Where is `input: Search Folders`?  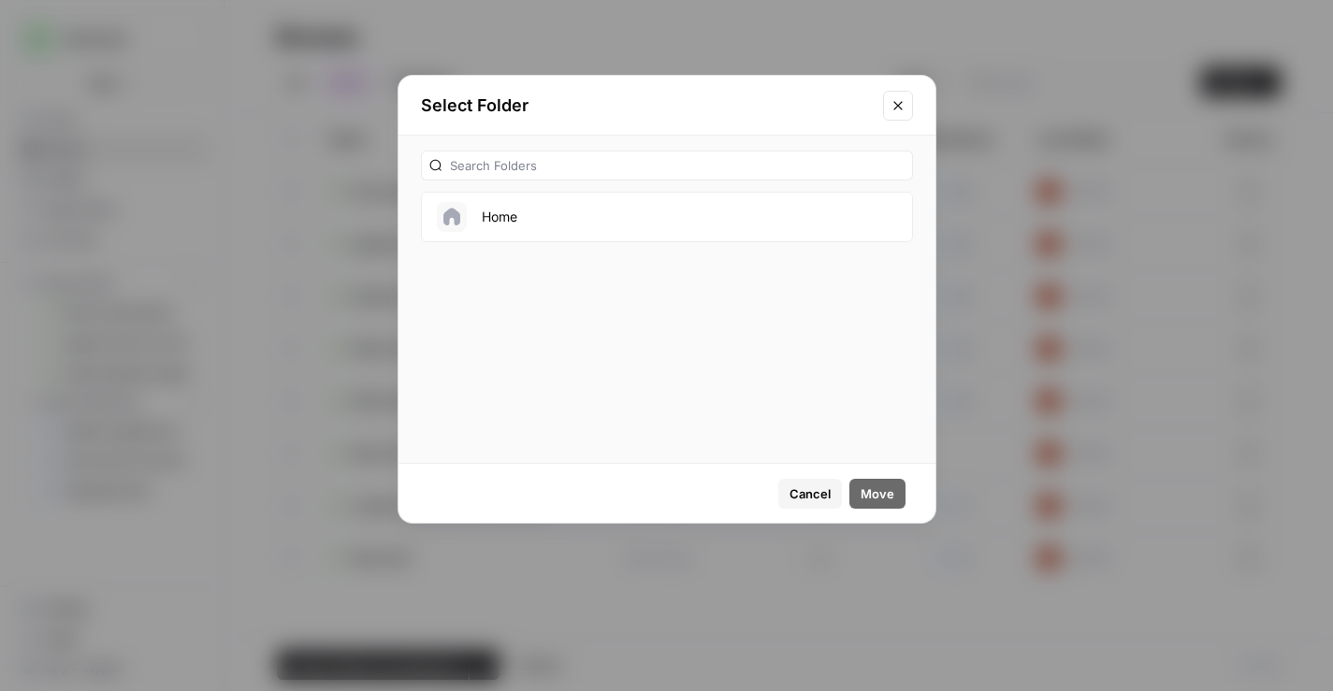 input: Search Folders is located at coordinates (677, 166).